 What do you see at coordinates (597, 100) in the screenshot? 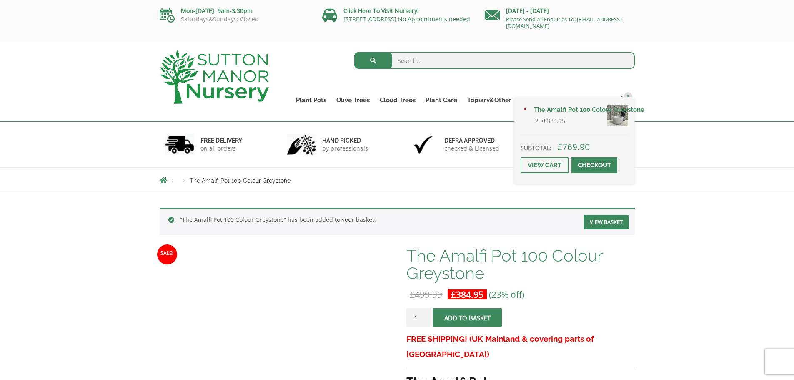
I see `a: Contact` at bounding box center [597, 100].